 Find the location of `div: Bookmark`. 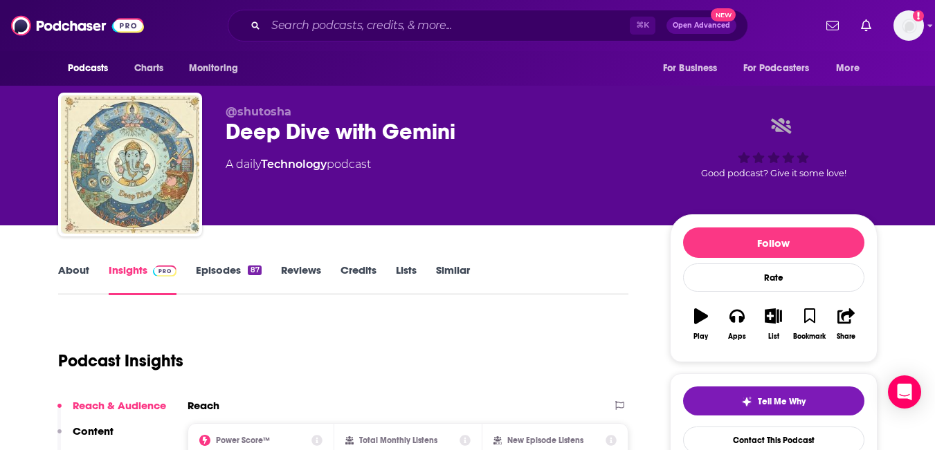

div: Bookmark is located at coordinates (809, 337).